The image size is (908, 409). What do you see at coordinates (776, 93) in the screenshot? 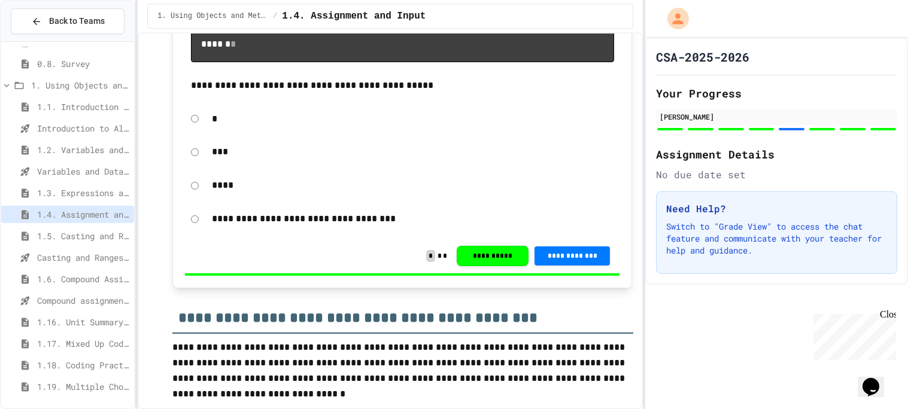
I see `h2: Your Progress` at bounding box center [776, 93].